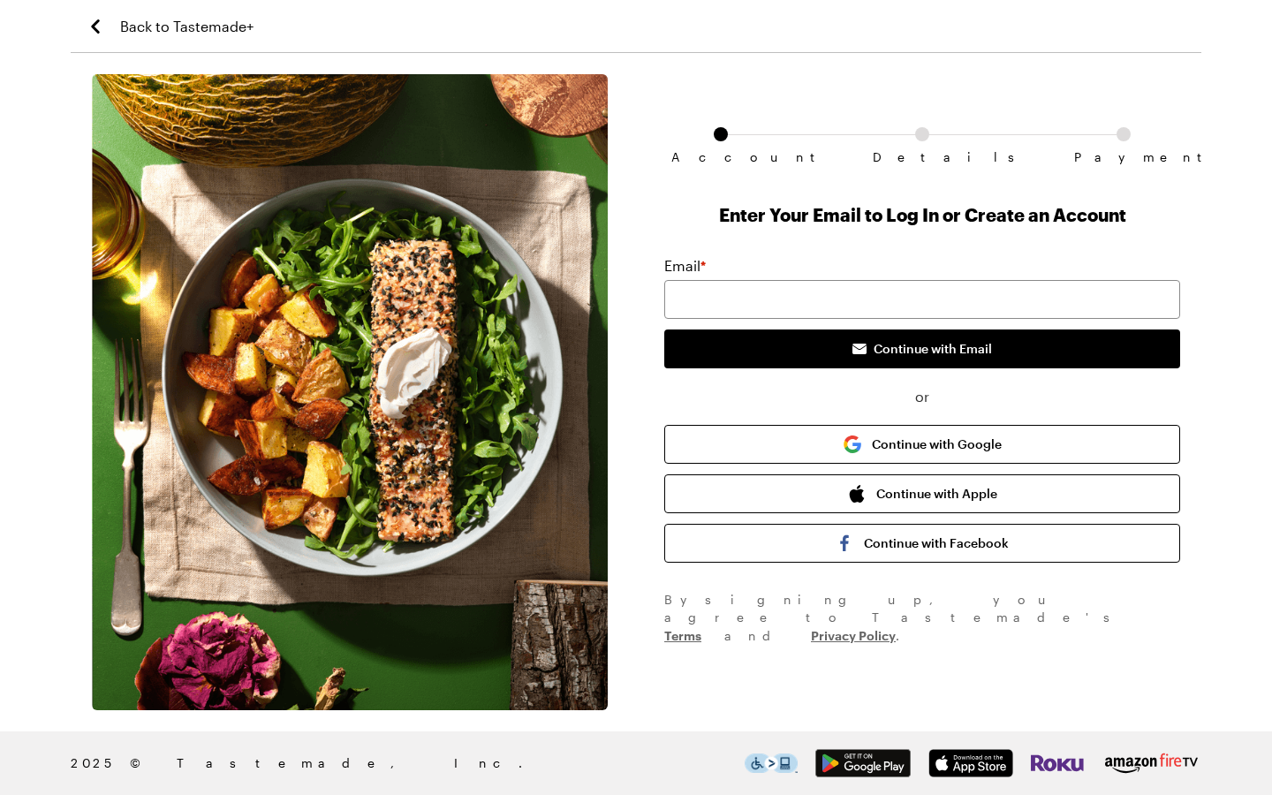 The width and height of the screenshot is (1272, 795). What do you see at coordinates (922, 543) in the screenshot?
I see `button: Continue with Facebook` at bounding box center [922, 543].